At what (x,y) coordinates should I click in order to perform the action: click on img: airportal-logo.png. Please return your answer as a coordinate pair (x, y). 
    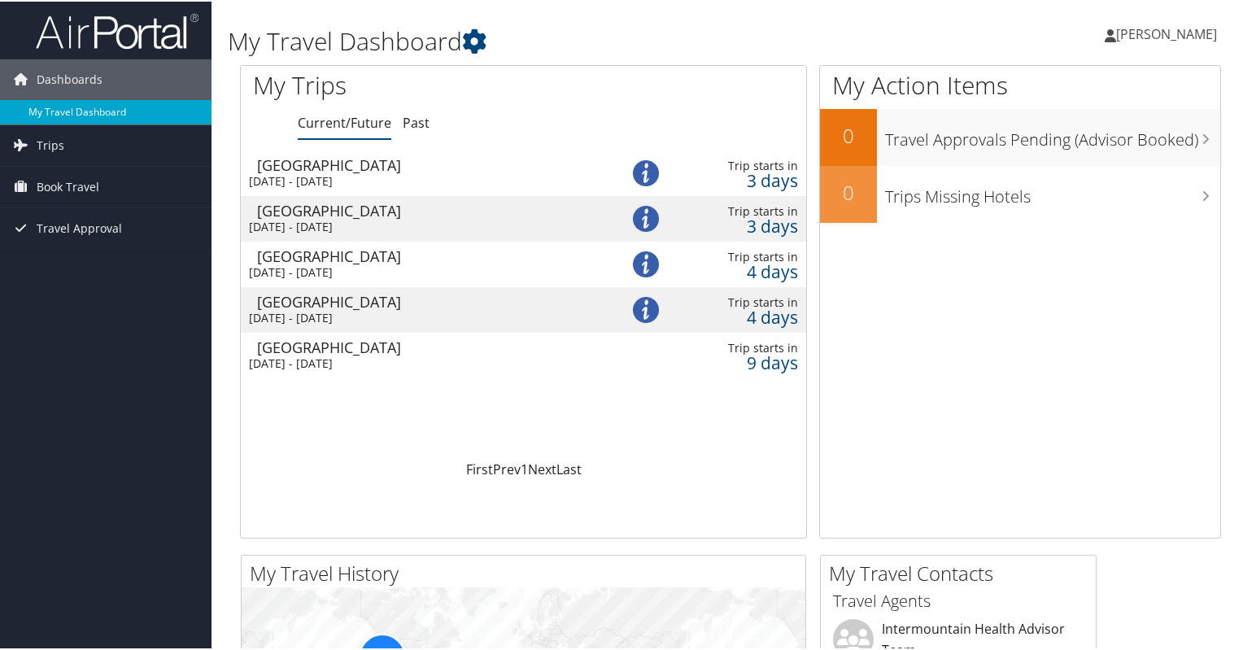
    Looking at the image, I should click on (117, 29).